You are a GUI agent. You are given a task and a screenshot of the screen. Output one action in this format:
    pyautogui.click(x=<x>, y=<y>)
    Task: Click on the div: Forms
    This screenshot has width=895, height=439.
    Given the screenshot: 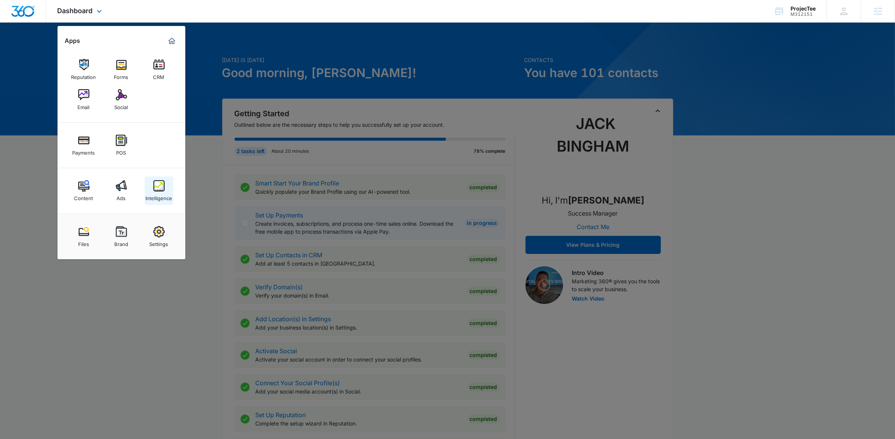 What is the action you would take?
    pyautogui.click(x=121, y=75)
    